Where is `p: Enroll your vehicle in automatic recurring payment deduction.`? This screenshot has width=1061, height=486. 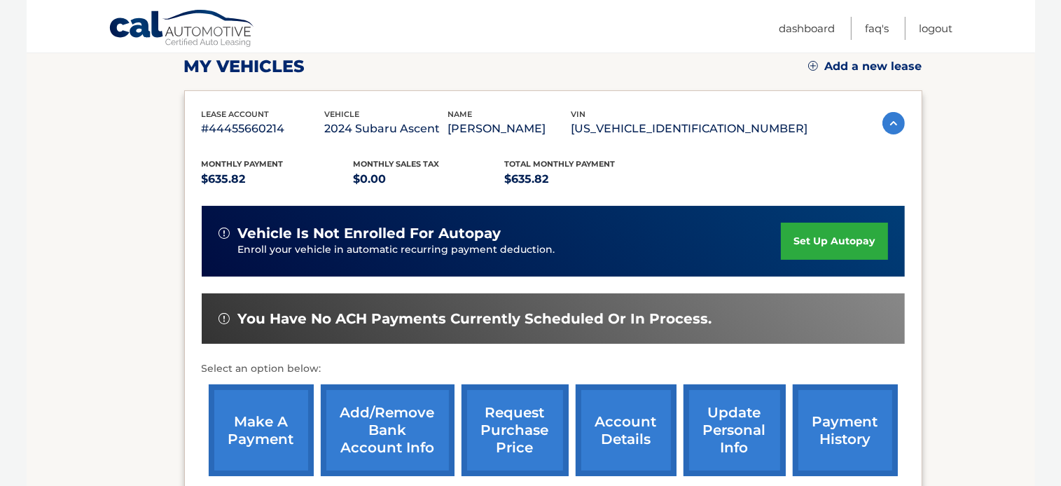
p: Enroll your vehicle in automatic recurring payment deduction. is located at coordinates (510, 250).